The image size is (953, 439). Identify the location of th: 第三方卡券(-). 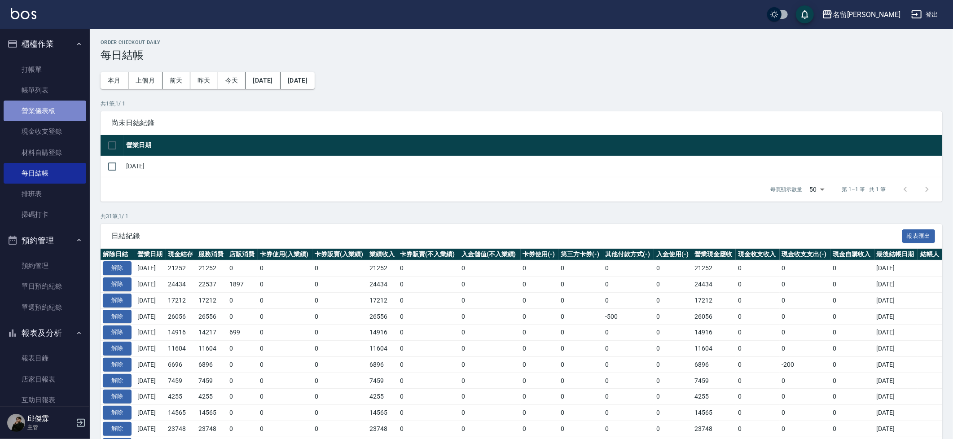
(581, 255).